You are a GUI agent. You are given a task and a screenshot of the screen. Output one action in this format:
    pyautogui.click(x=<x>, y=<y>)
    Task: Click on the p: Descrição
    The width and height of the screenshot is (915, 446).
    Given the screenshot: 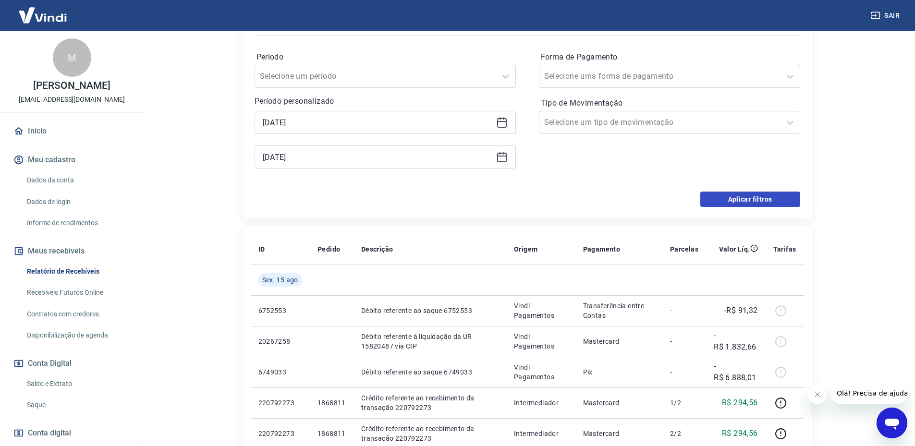 What is the action you would take?
    pyautogui.click(x=377, y=249)
    